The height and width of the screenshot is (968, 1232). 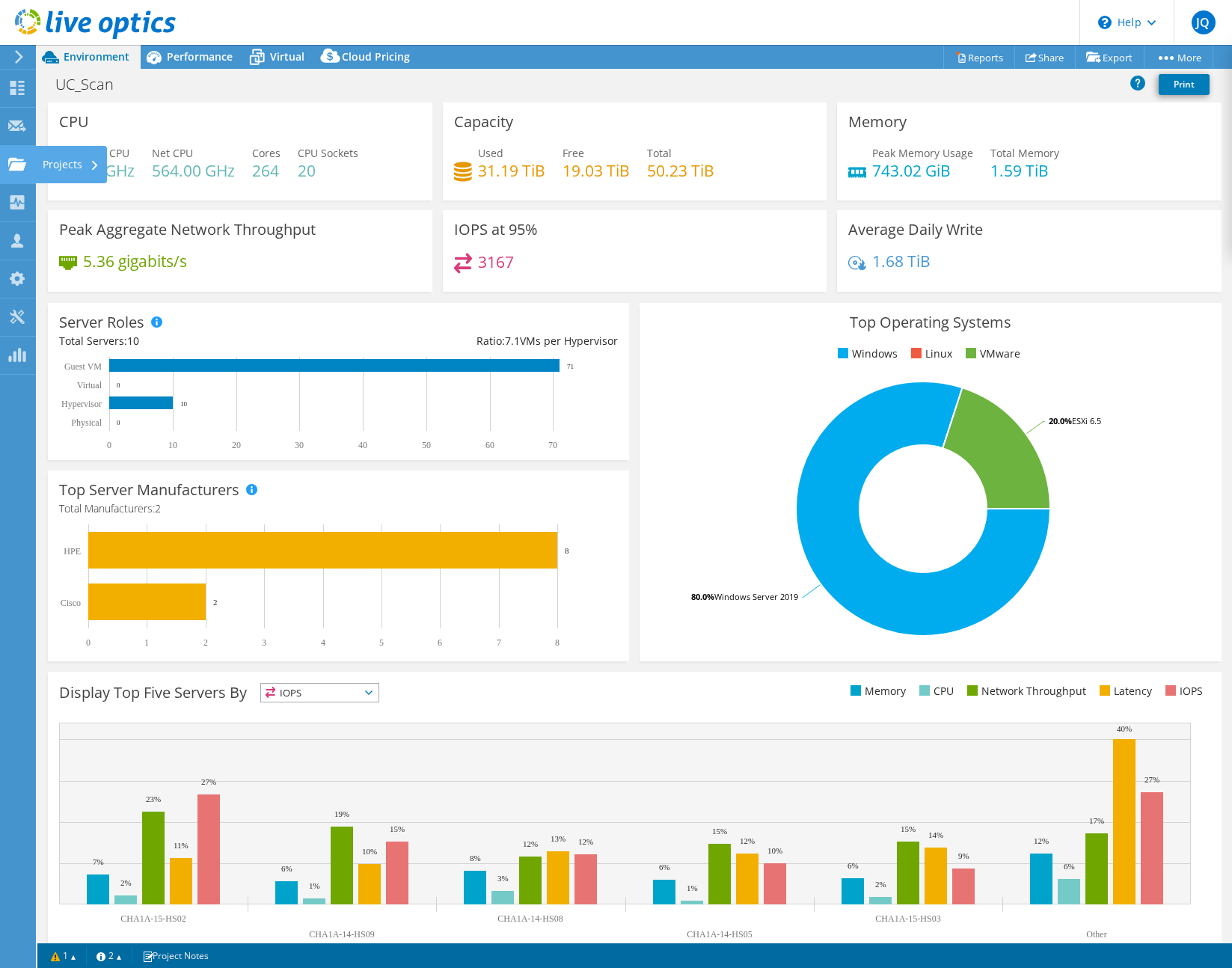 What do you see at coordinates (512, 171) in the screenshot?
I see `h4: 31.19 TiB` at bounding box center [512, 171].